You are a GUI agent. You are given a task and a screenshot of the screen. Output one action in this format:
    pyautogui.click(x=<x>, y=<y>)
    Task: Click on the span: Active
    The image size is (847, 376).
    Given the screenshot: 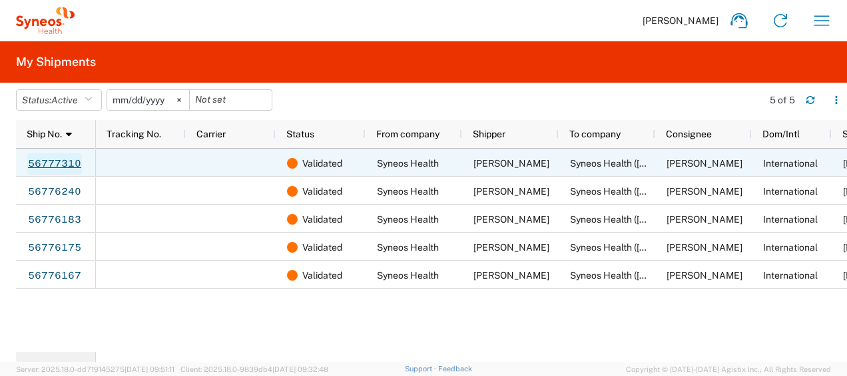 What is the action you would take?
    pyautogui.click(x=65, y=100)
    